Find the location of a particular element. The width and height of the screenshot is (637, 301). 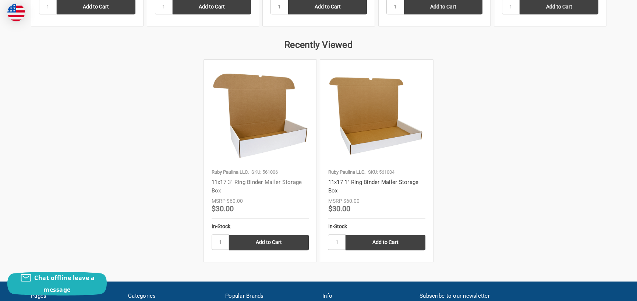

img: duty and tax information for United States is located at coordinates (16, 13).